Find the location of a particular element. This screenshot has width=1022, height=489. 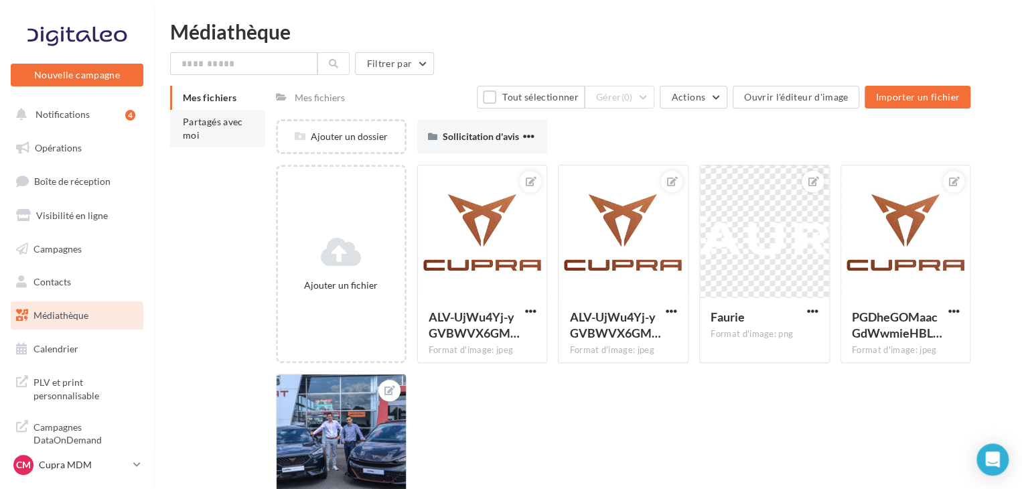

span: PLV et print personnalisable is located at coordinates (86, 387).